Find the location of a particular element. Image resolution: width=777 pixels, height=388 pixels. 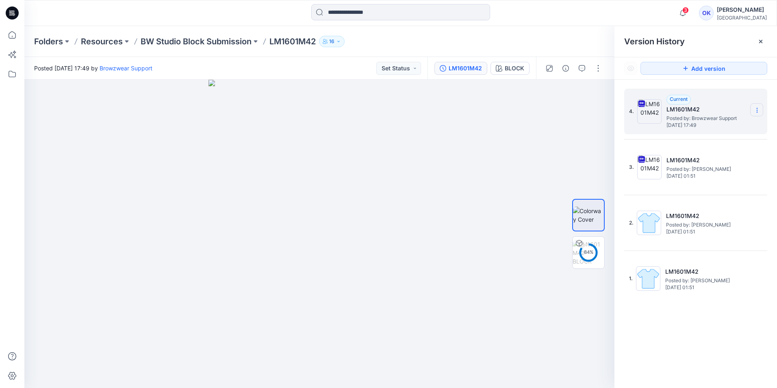

span: 4. is located at coordinates (631, 111).